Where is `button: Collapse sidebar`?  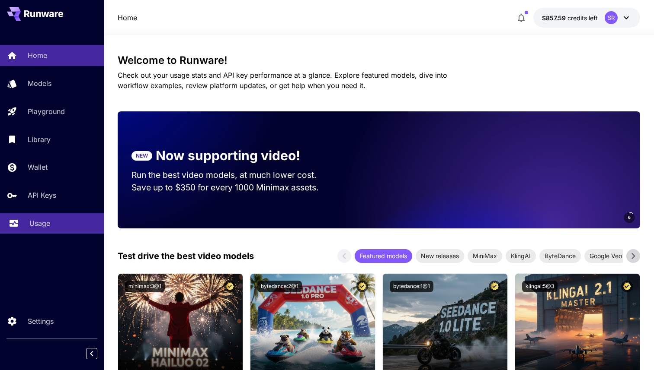
button: Collapse sidebar is located at coordinates (92, 354).